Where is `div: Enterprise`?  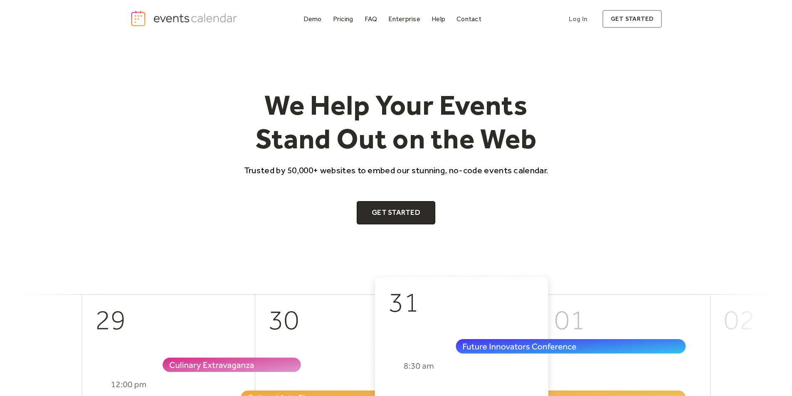 div: Enterprise is located at coordinates (404, 19).